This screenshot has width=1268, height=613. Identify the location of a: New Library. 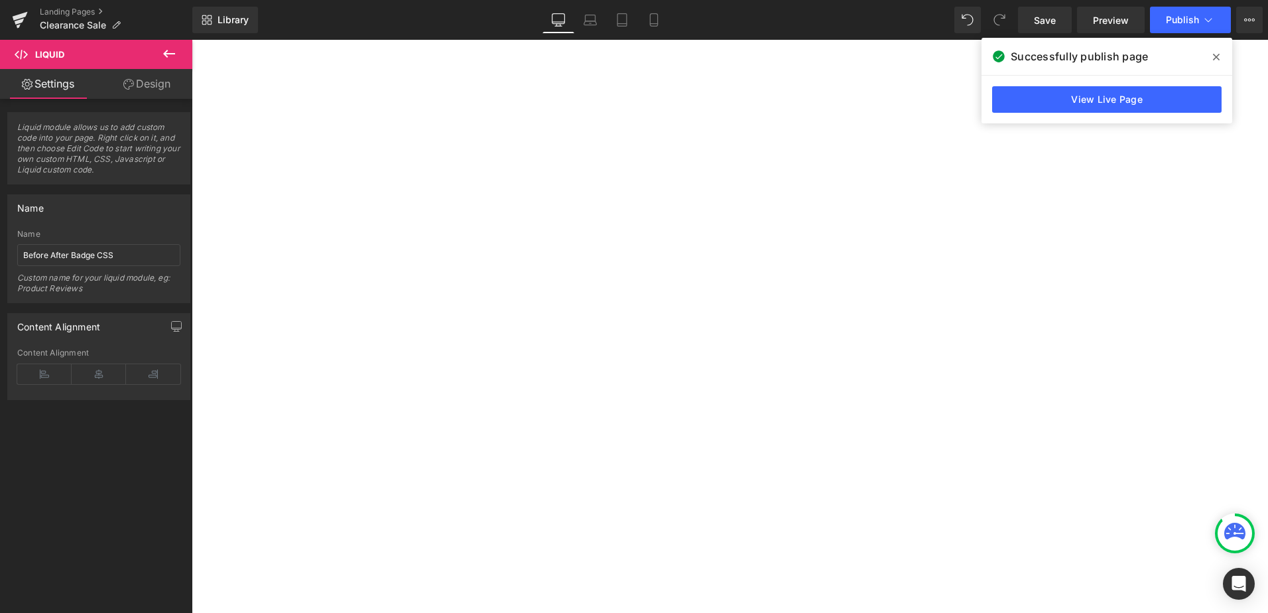
(225, 20).